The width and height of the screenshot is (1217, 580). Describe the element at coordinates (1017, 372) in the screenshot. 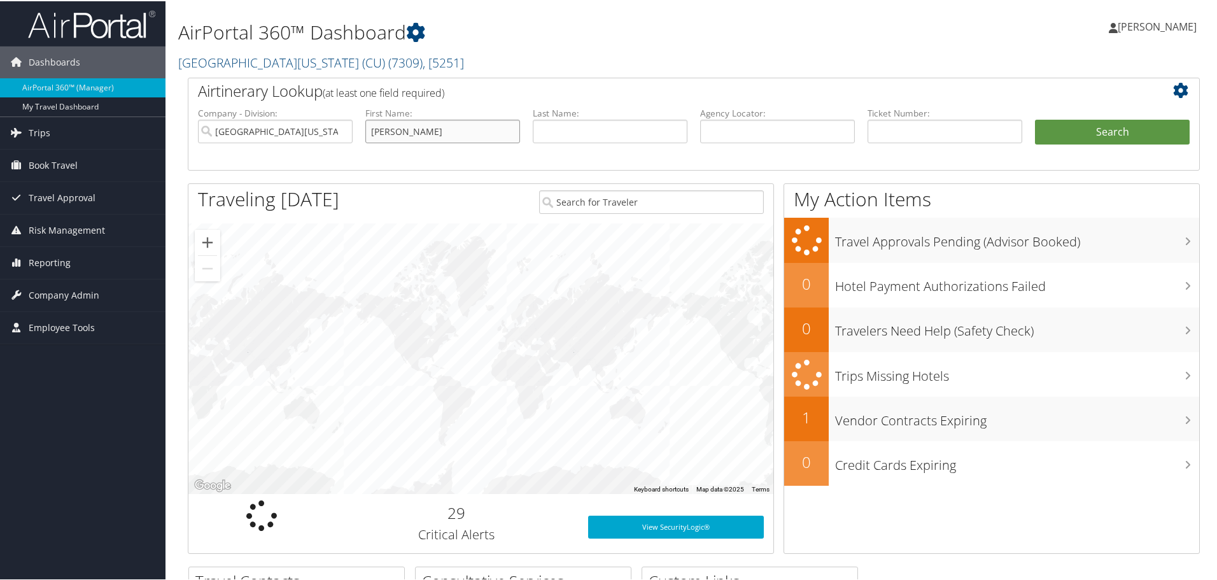

I see `h3: Trips Missing Hotels` at that location.